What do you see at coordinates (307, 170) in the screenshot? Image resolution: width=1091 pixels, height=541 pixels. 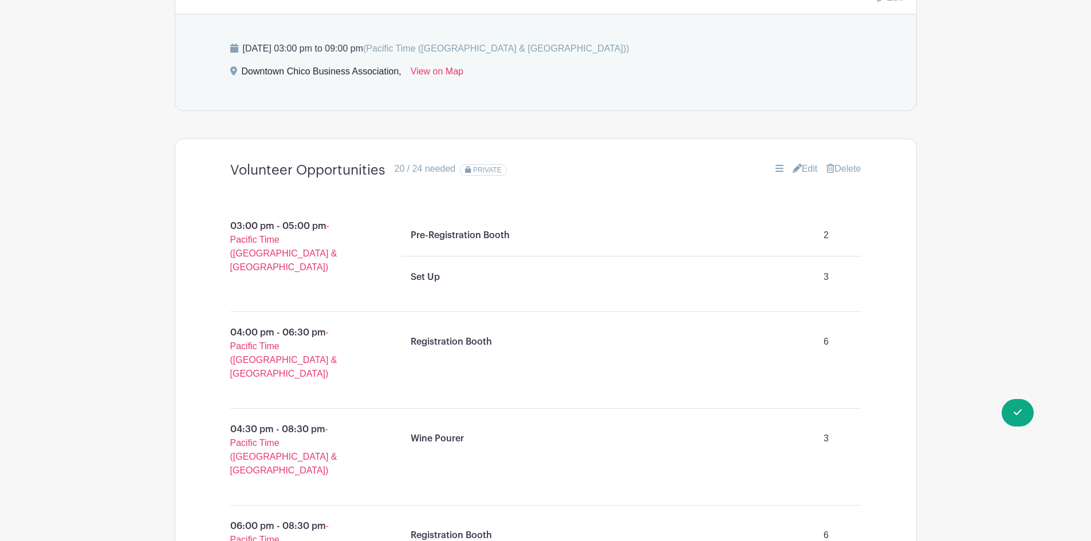 I see `h4: Volunteer Opportunities` at bounding box center [307, 170].